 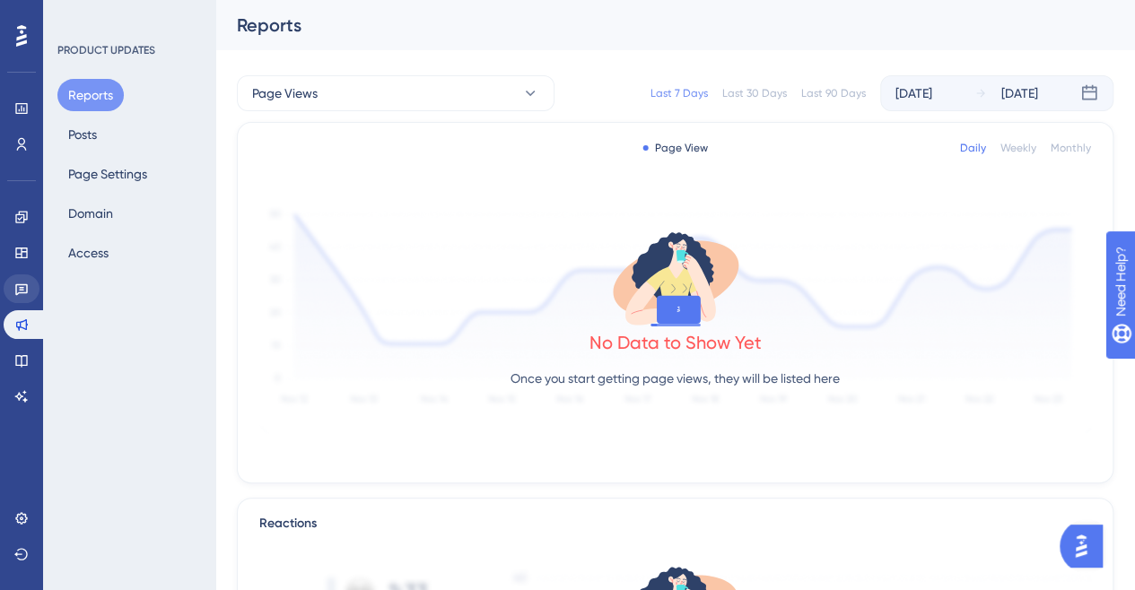 What do you see at coordinates (755, 93) in the screenshot?
I see `div: Last 30 Days` at bounding box center [755, 93].